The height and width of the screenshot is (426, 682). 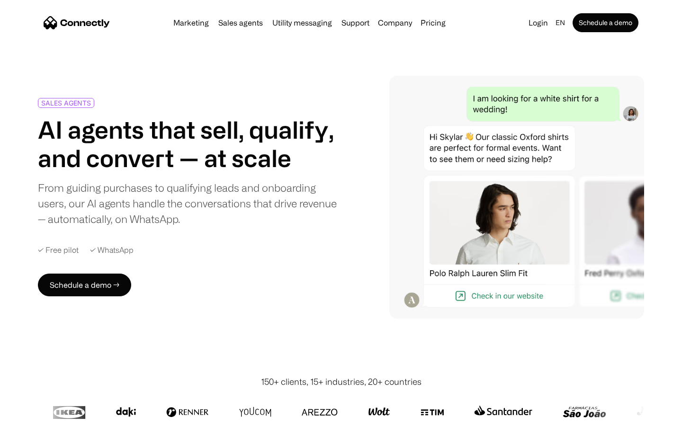 I want to click on aside: Language selected: English, so click(x=33, y=416).